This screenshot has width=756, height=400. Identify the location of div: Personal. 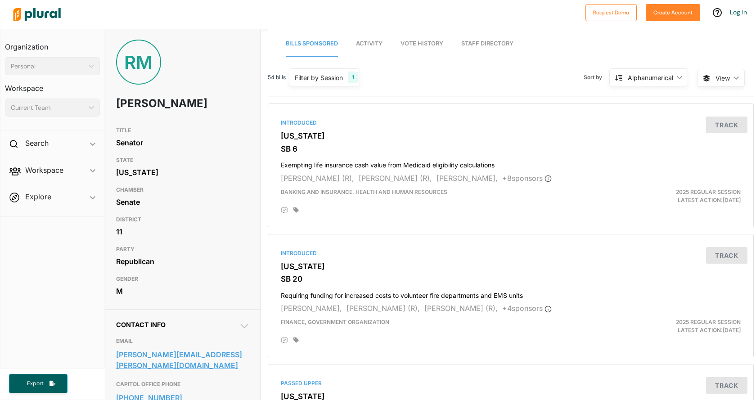
(48, 66).